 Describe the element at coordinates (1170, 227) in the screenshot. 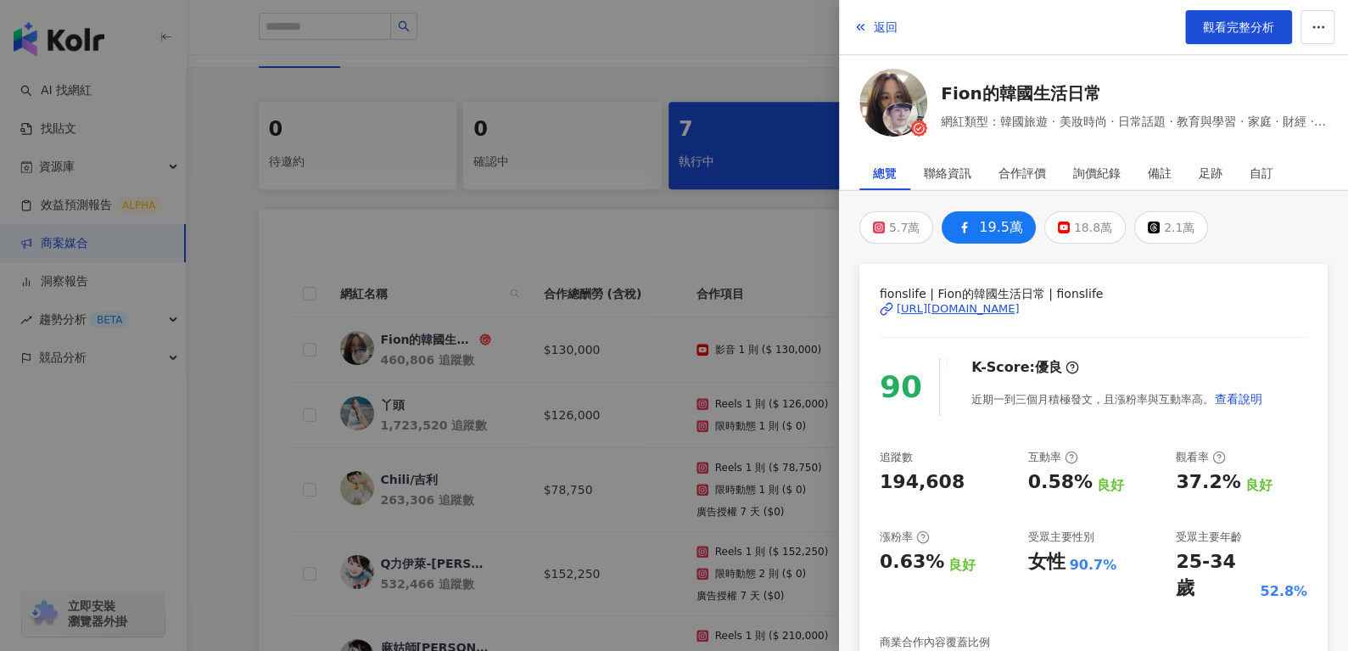

I see `button: 2.1萬` at that location.